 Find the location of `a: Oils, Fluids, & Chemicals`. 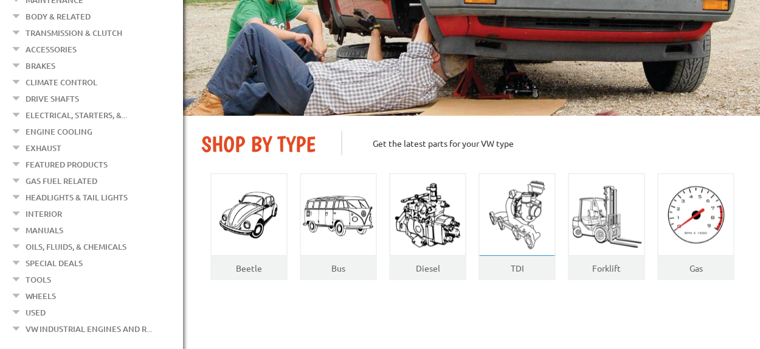

a: Oils, Fluids, & Chemicals is located at coordinates (76, 246).